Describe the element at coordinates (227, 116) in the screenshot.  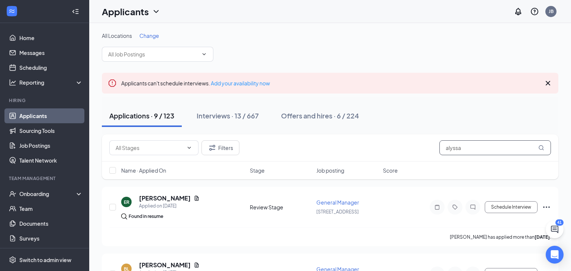
I see `div: Interviews · 13 / 667` at that location.